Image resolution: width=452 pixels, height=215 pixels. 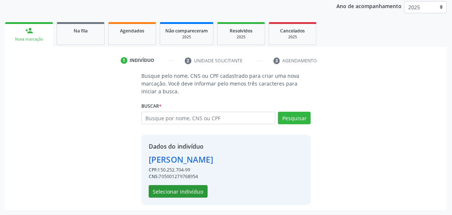 I want to click on label: Buscar, so click(x=151, y=106).